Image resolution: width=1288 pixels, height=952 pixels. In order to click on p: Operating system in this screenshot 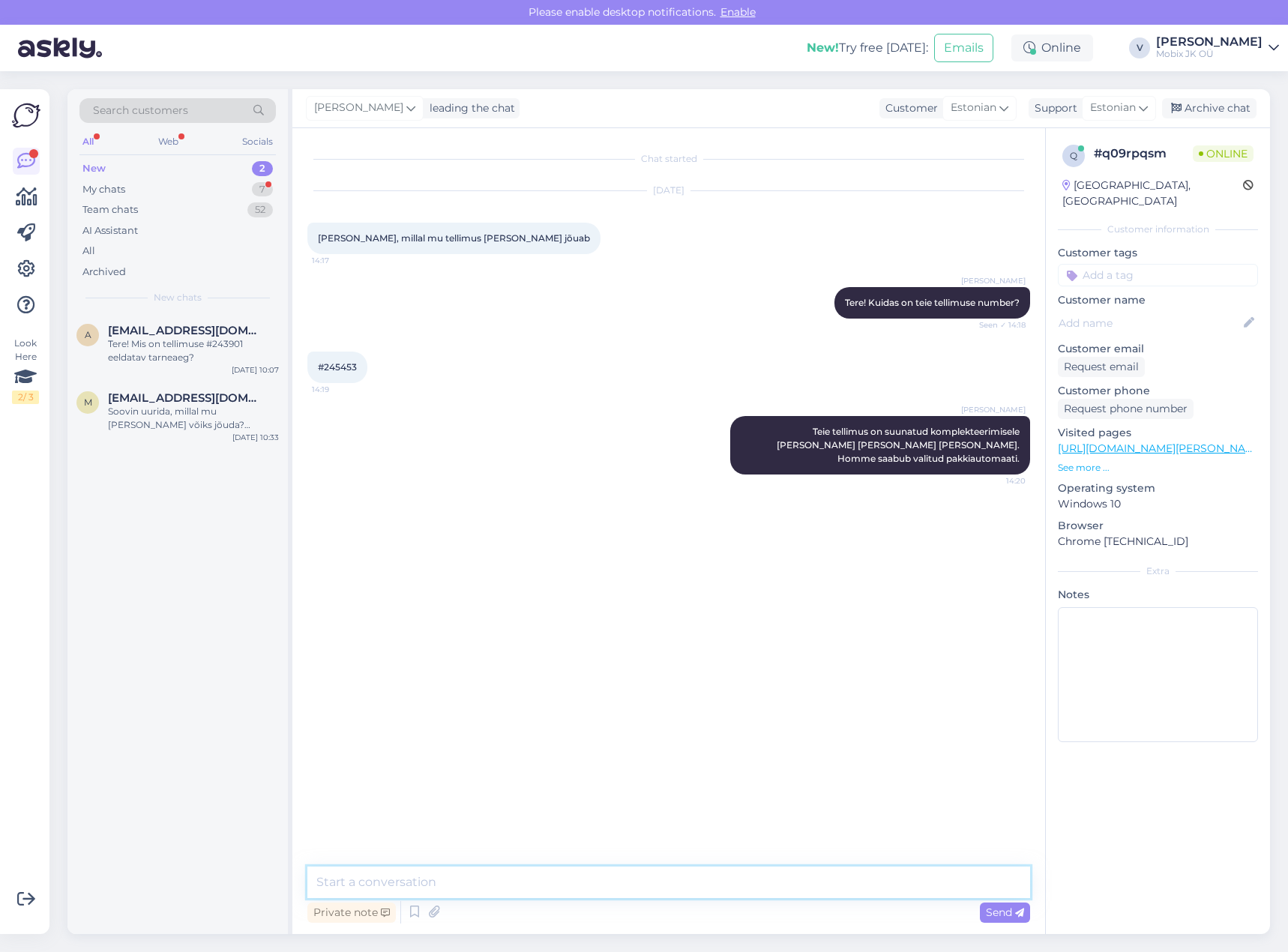, I will do `click(1158, 488)`.